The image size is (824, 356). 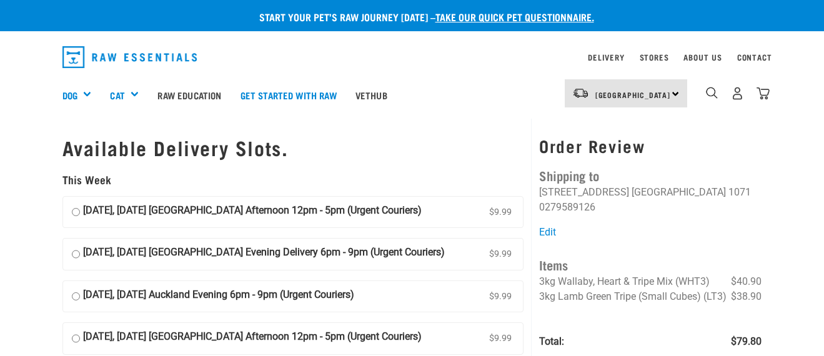 What do you see at coordinates (650, 175) in the screenshot?
I see `h4: Shipping to` at bounding box center [650, 175].